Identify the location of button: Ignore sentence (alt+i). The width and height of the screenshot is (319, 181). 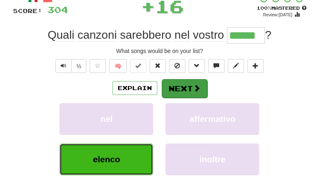
(177, 66).